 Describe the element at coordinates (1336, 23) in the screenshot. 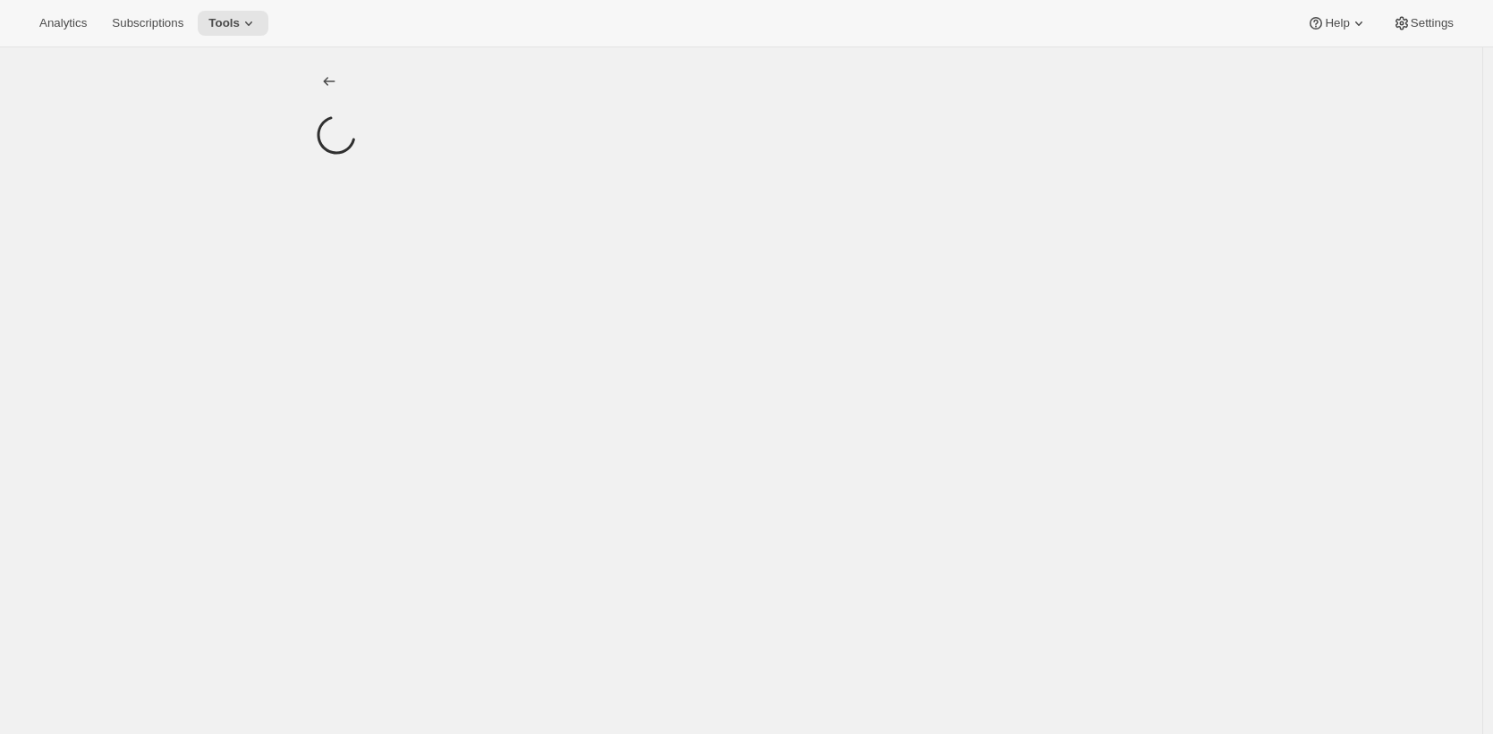

I see `button: Help` at that location.